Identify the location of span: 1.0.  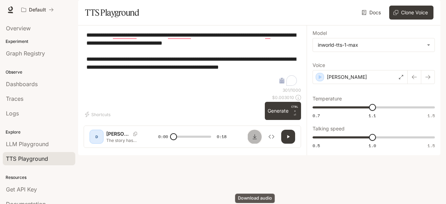
(372, 145).